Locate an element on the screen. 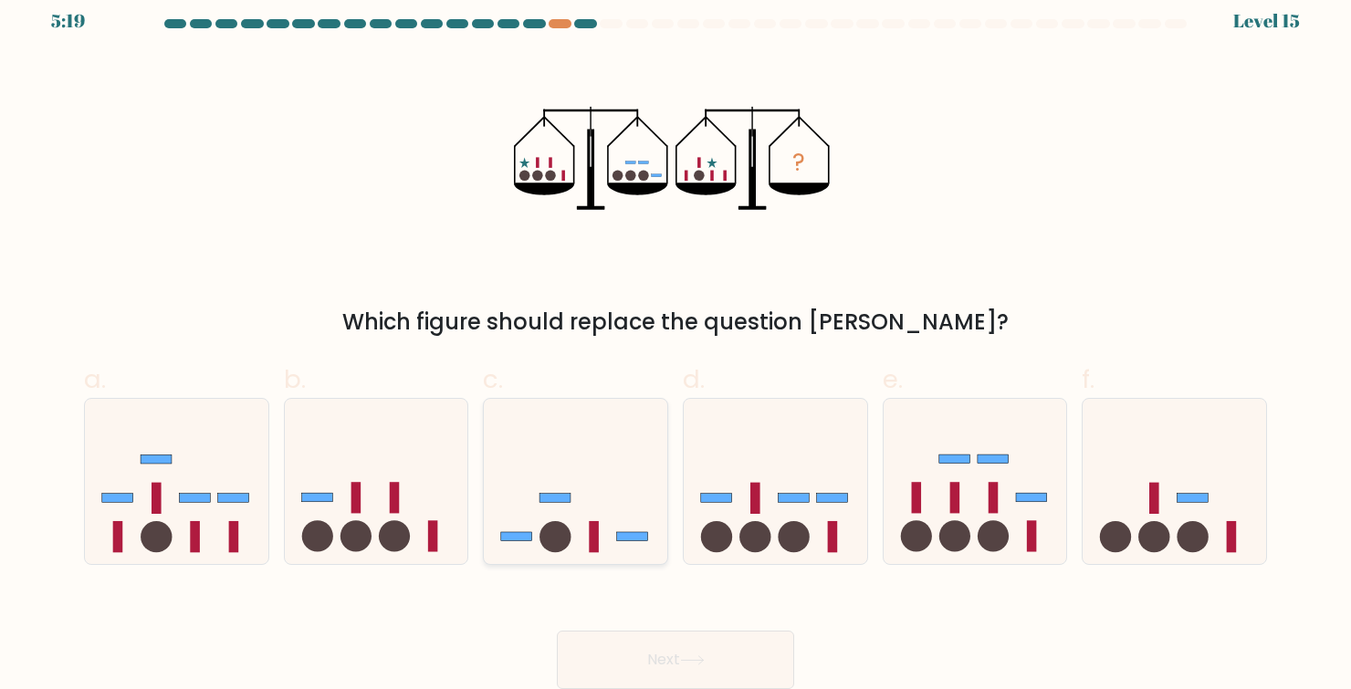  span: a. is located at coordinates (95, 379).